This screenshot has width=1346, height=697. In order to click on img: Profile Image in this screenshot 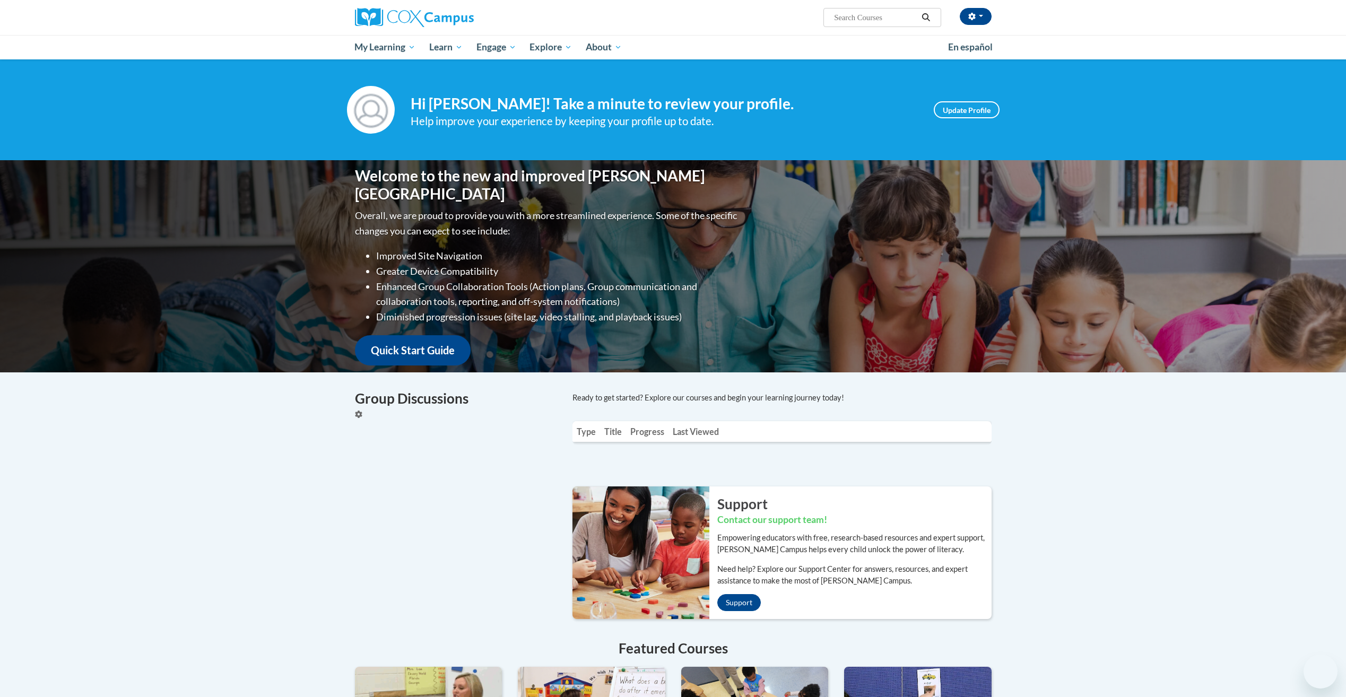, I will do `click(371, 110)`.